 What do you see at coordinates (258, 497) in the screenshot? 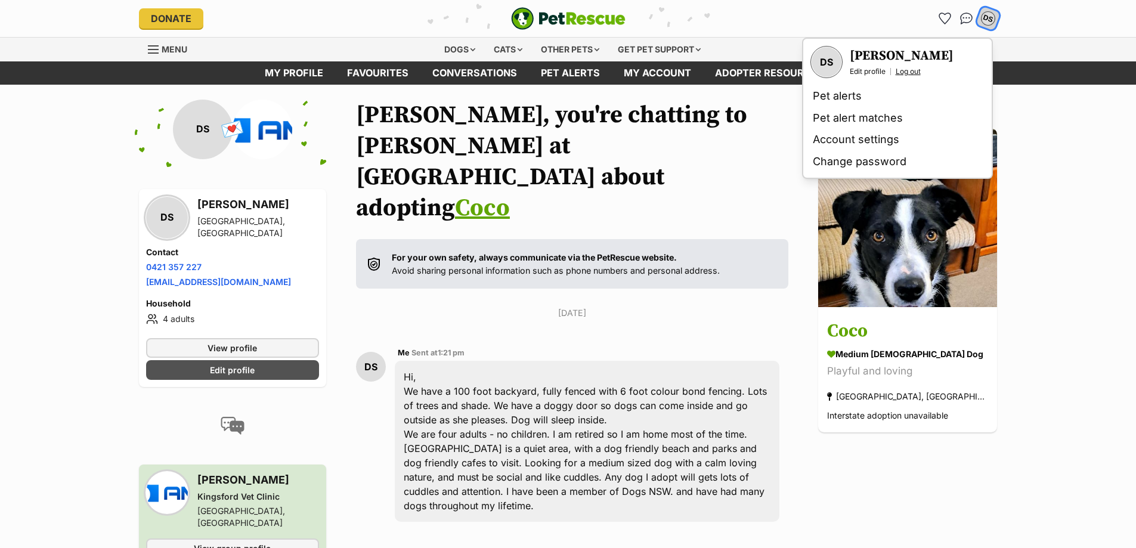
I see `div: Kingsford Vet Clinic` at bounding box center [258, 497].